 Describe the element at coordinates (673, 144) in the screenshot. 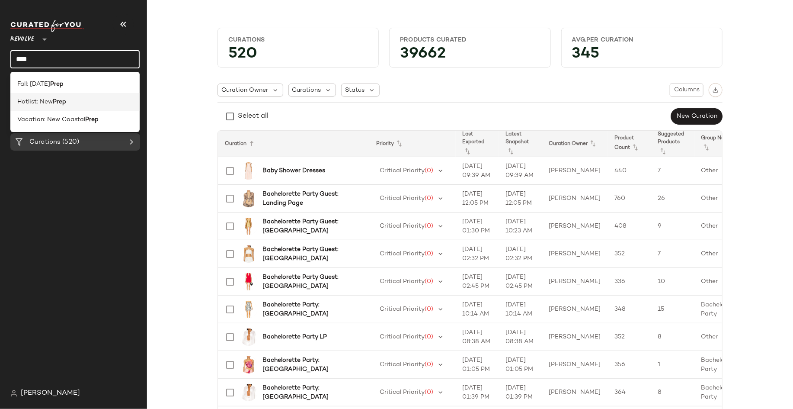

I see `th: Suggested Products` at that location.